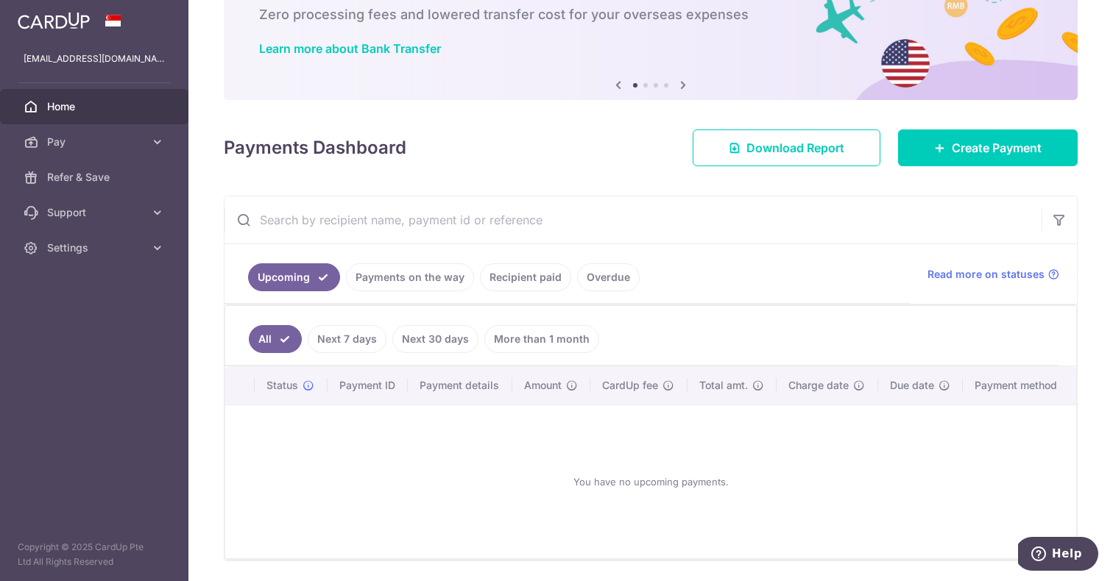 Image resolution: width=1113 pixels, height=581 pixels. I want to click on span: CardUp fee, so click(630, 386).